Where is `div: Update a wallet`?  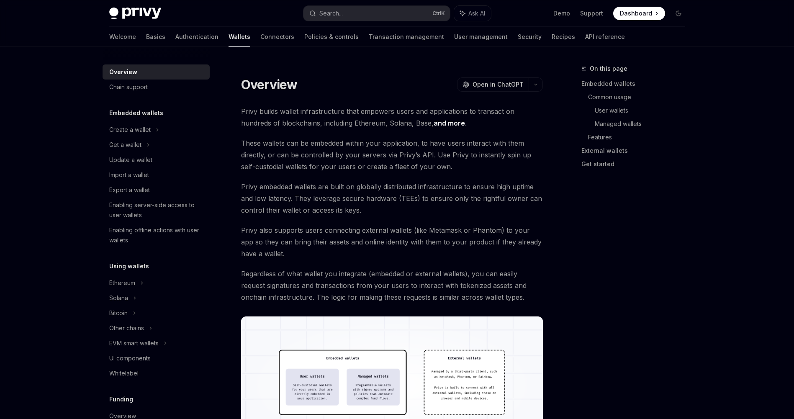
div: Update a wallet is located at coordinates (131, 160).